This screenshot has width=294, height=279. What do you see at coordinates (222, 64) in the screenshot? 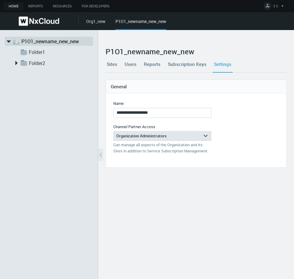
I see `a: Settings` at bounding box center [222, 64].